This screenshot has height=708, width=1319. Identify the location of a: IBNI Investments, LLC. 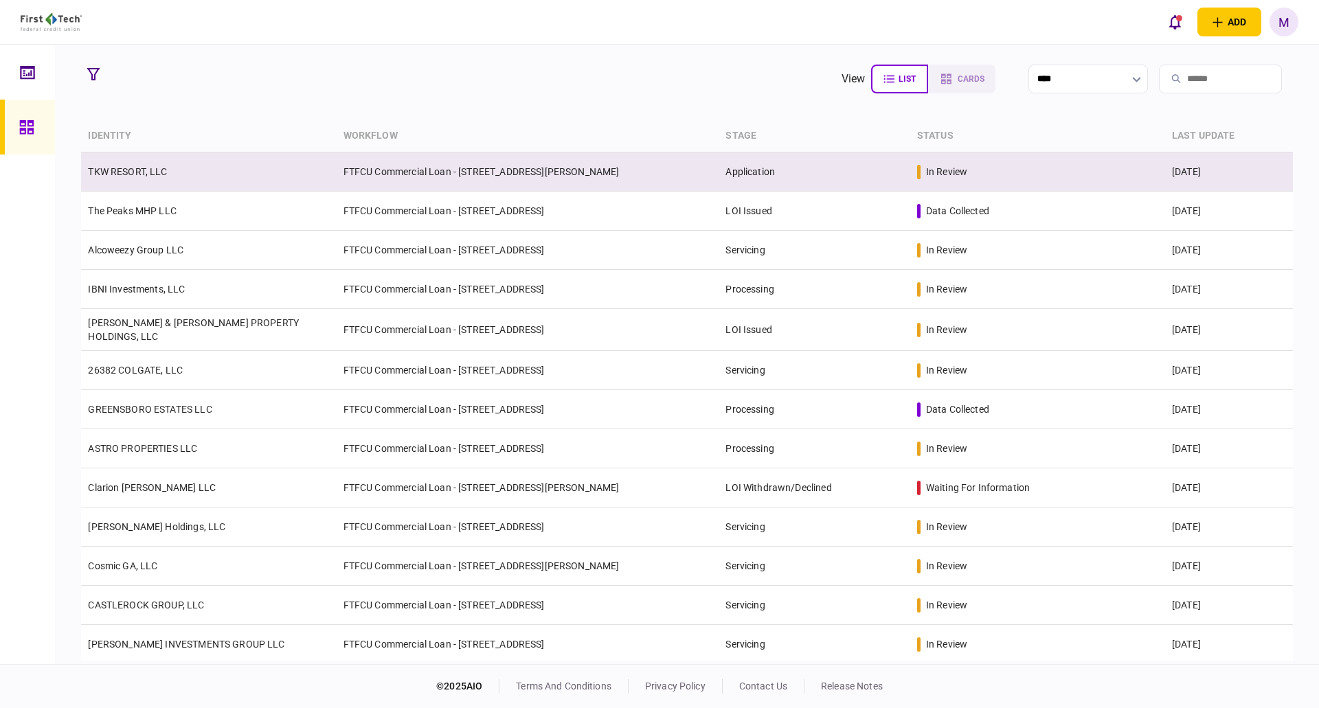
(136, 289).